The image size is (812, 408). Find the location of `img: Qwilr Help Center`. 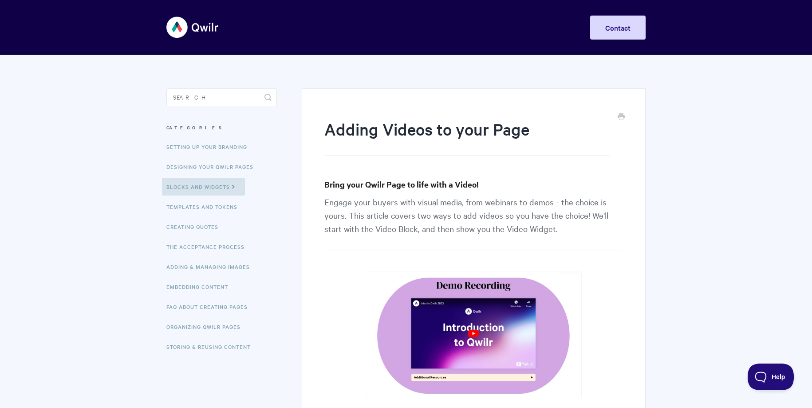

img: Qwilr Help Center is located at coordinates (193, 27).